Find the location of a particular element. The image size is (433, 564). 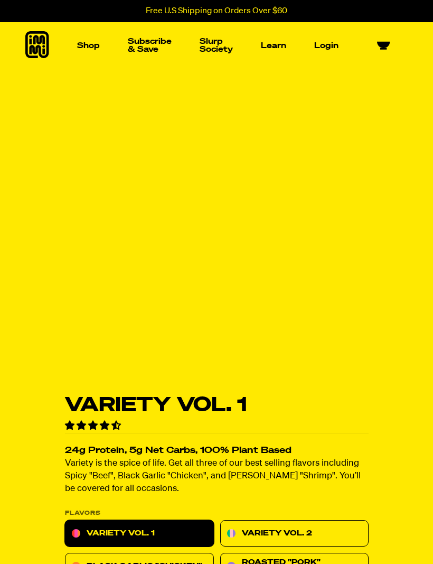

p: Free U.S Shipping on Orders Over $60 is located at coordinates (217, 11).